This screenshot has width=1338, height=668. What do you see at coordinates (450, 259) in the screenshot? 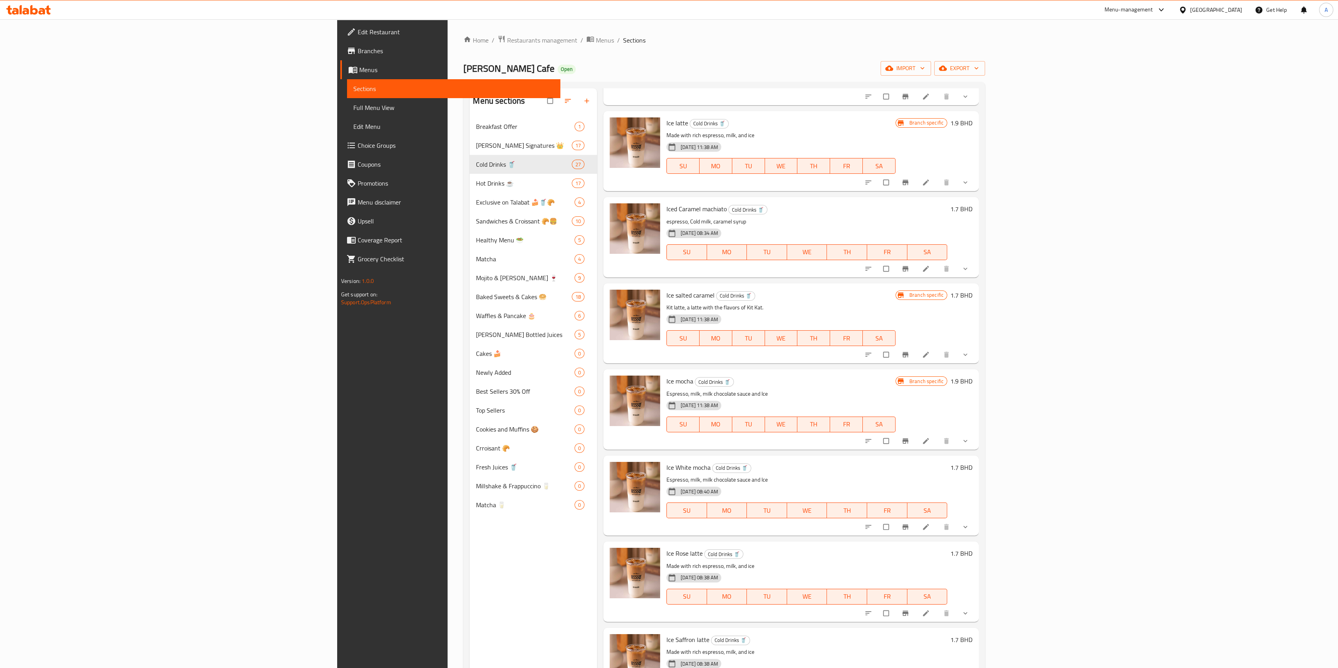
I see `a: Grocery Checklist` at bounding box center [450, 259].